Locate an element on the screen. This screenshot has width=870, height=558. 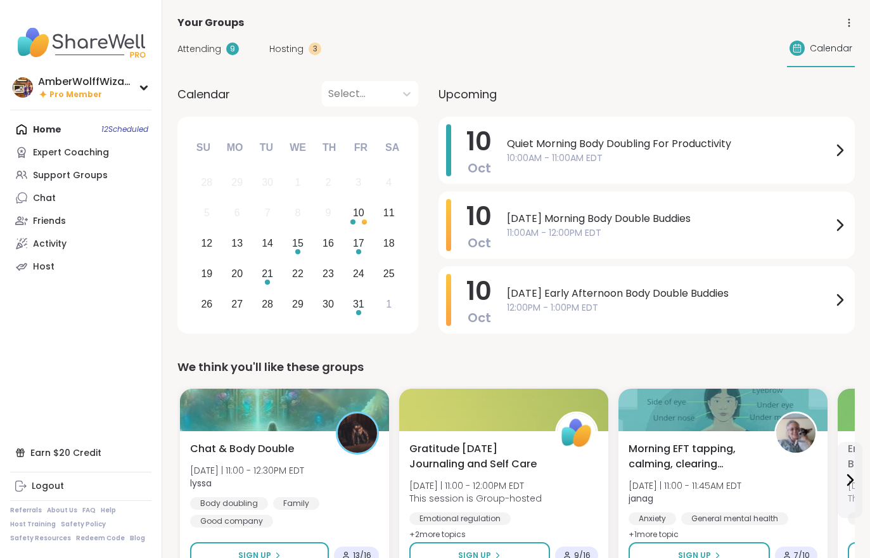
div: Choose Thursday, October 23rd, 2025 is located at coordinates (328, 273).